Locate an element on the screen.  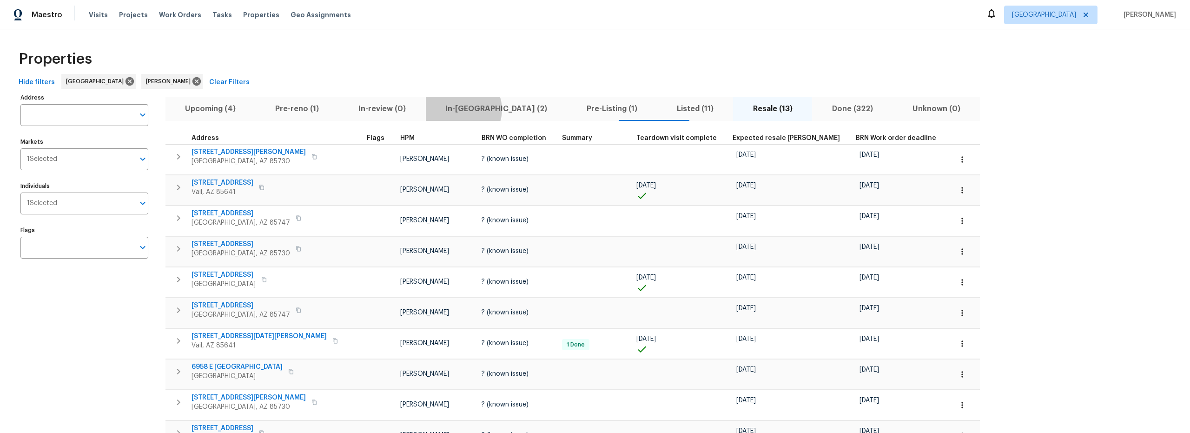
span: Hide filters is located at coordinates (37, 82).